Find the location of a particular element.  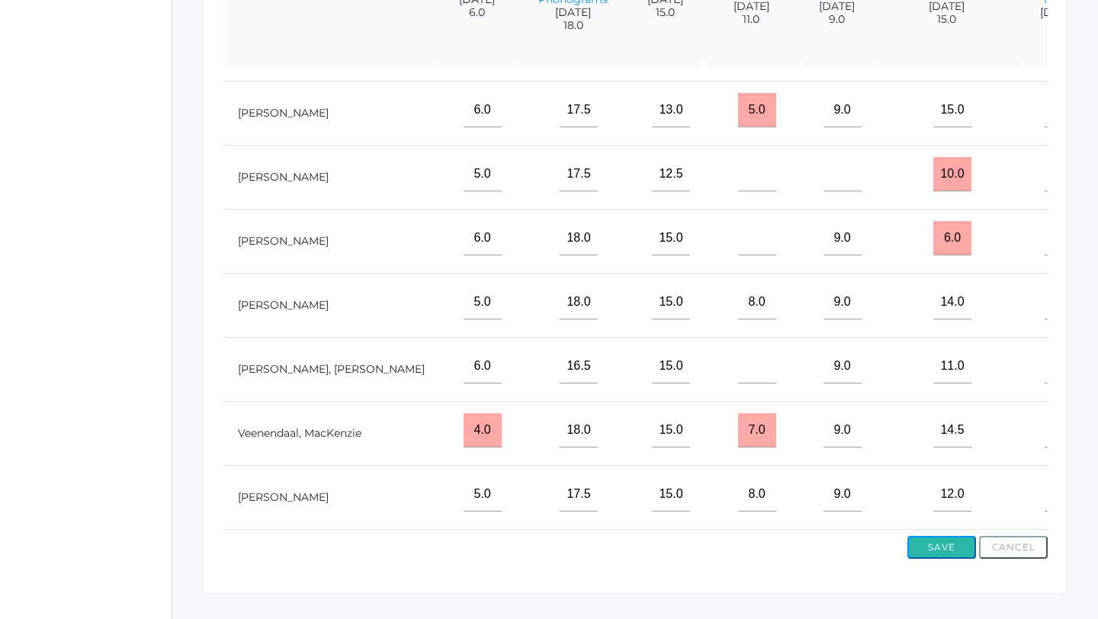

button: Save is located at coordinates (941, 547).